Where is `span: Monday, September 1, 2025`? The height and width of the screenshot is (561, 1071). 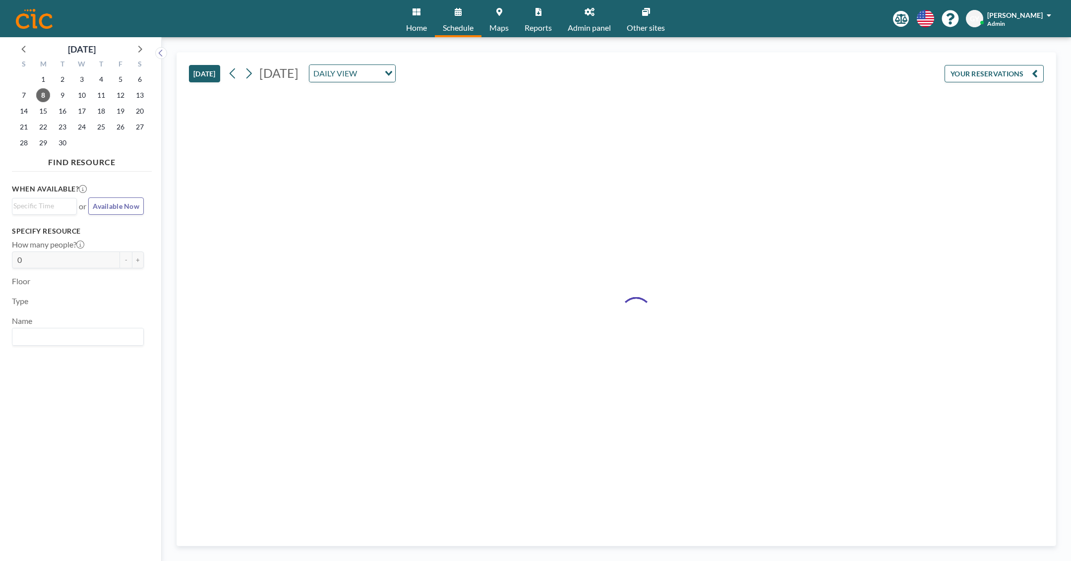
span: Monday, September 1, 2025 is located at coordinates (43, 79).